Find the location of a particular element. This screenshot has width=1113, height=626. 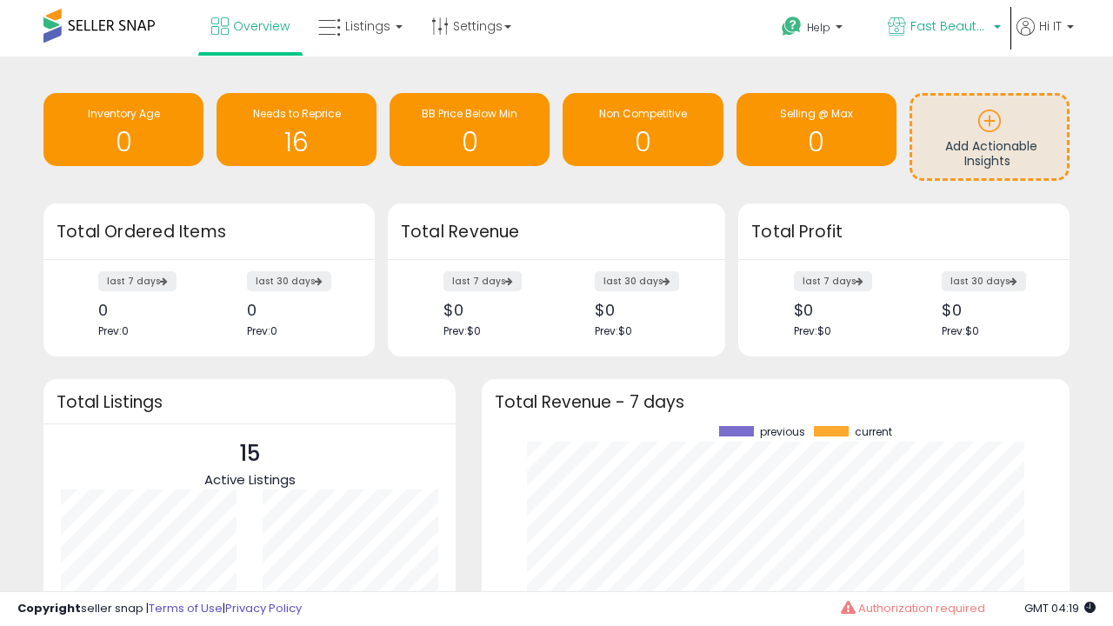

a: Help is located at coordinates (820, 30).